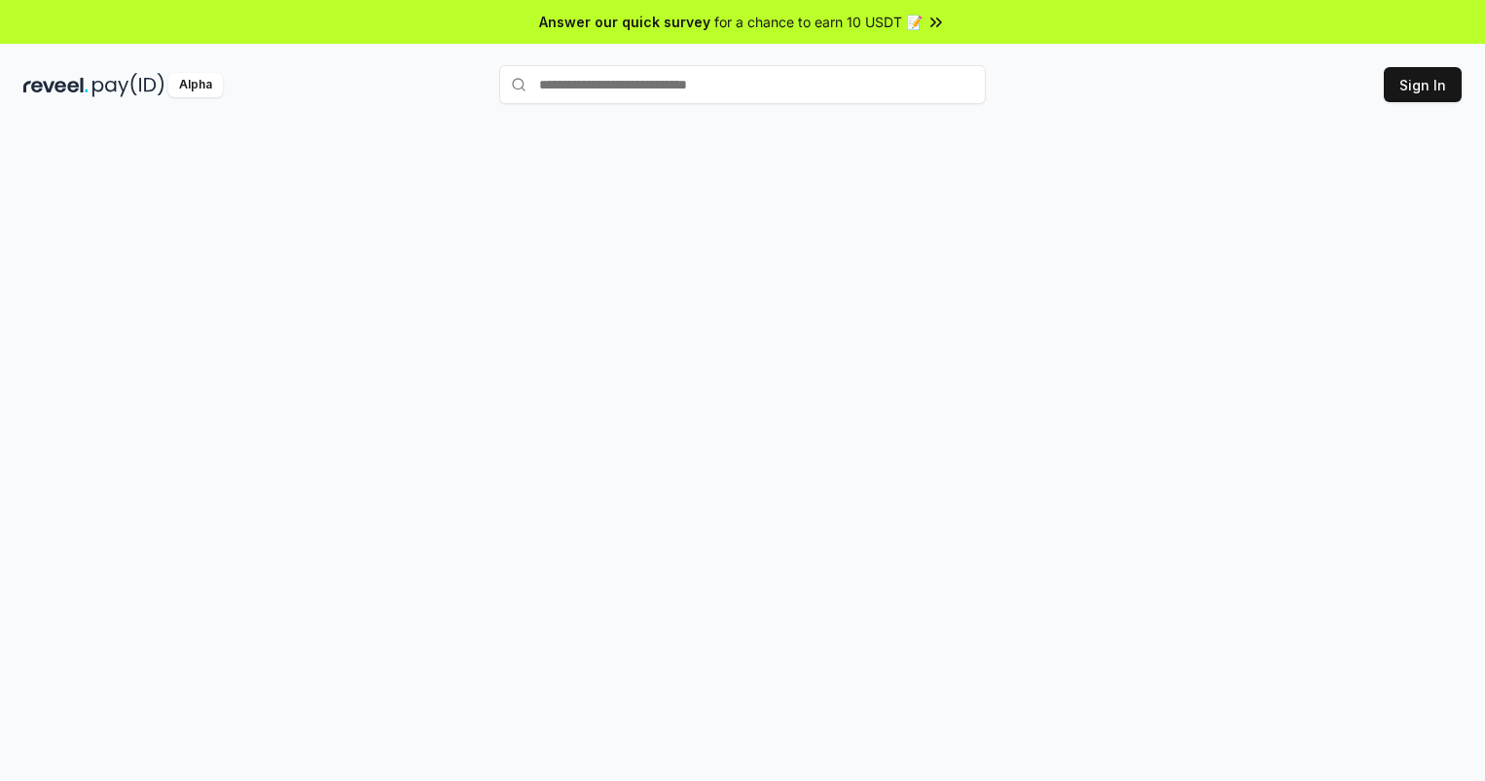 The width and height of the screenshot is (1485, 781). What do you see at coordinates (625, 21) in the screenshot?
I see `span: Answer our quick survey` at bounding box center [625, 21].